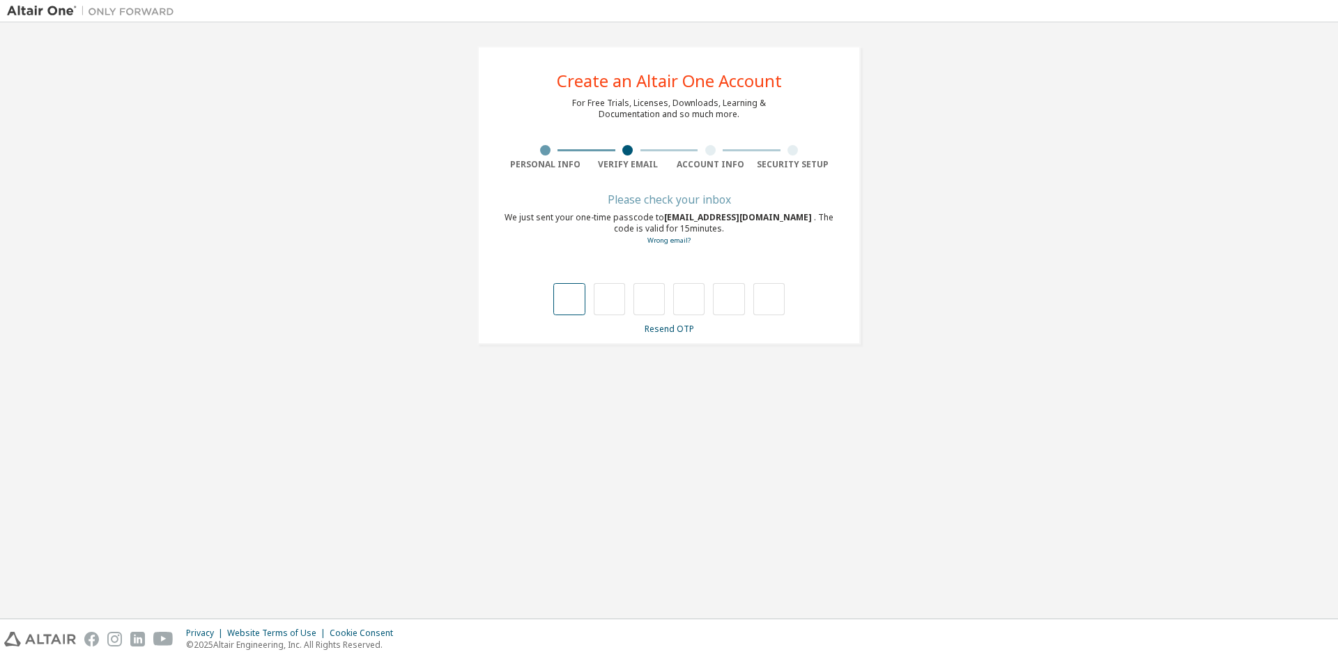  Describe the element at coordinates (628, 164) in the screenshot. I see `div: Verify Email` at that location.